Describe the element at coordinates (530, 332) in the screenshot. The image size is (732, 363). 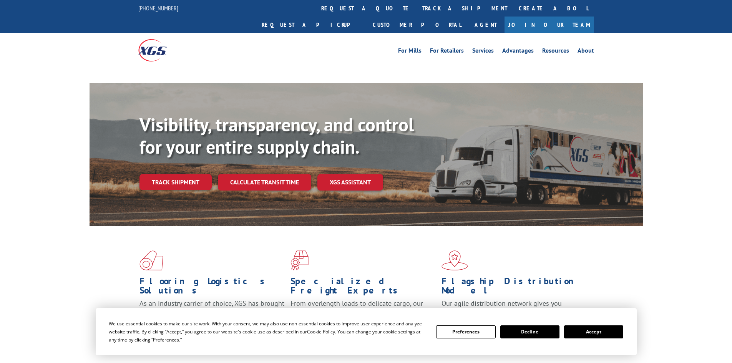
I see `button: Decline` at that location.